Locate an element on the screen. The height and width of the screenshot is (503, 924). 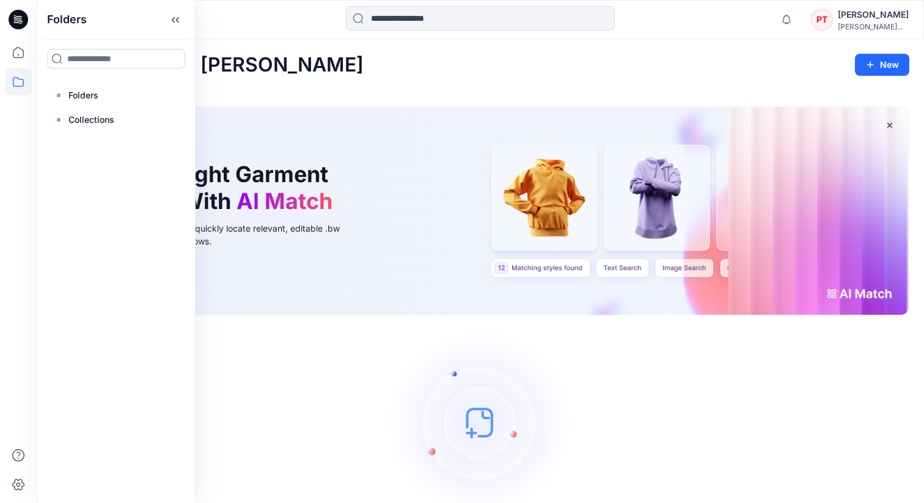
p: Collections is located at coordinates (91, 120).